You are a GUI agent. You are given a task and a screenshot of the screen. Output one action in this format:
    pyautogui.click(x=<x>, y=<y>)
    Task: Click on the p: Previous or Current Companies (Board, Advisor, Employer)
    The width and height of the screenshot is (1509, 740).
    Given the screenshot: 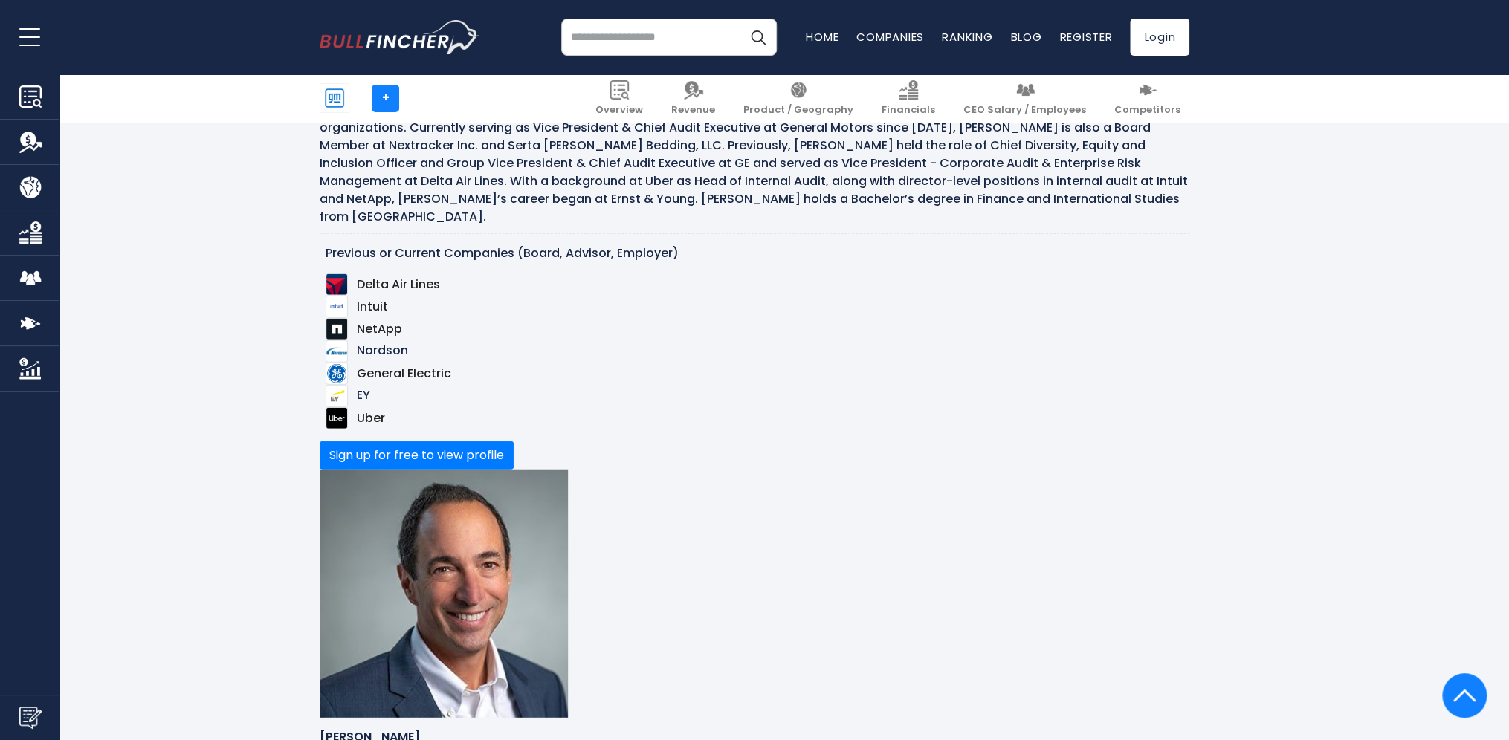 What is the action you would take?
    pyautogui.click(x=754, y=253)
    